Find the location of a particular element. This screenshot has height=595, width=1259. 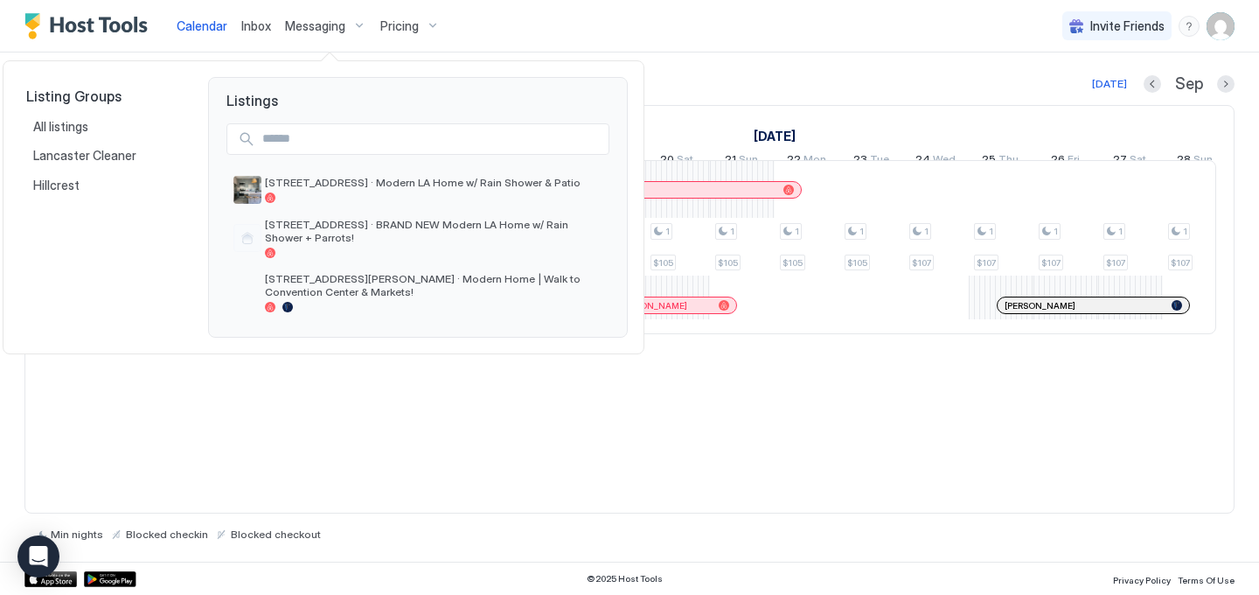

input: Input Field is located at coordinates (432, 139).